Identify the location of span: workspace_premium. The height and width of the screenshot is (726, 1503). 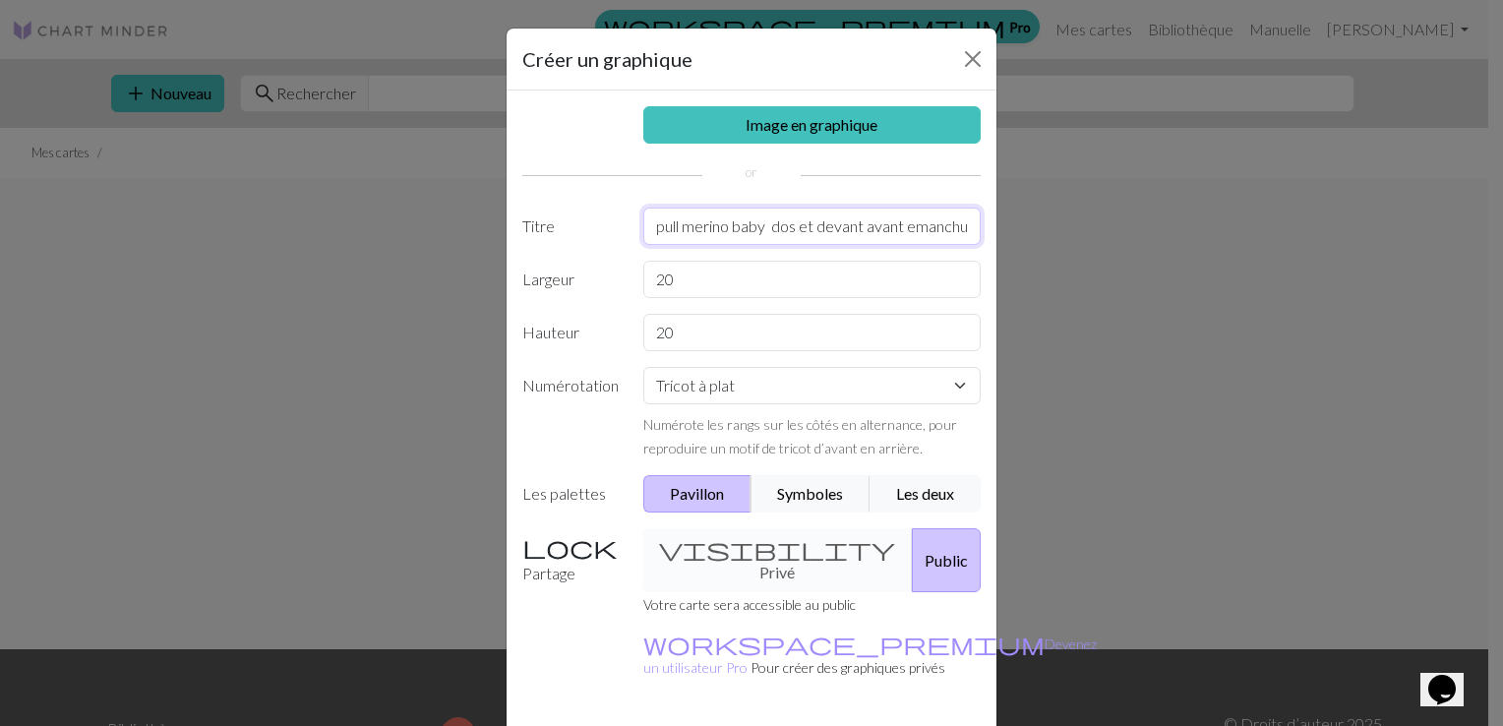
(844, 643).